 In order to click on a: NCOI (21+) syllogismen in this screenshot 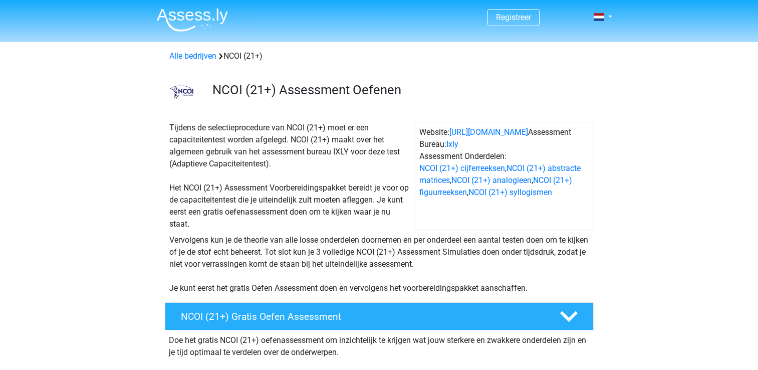, I will do `click(510, 192)`.